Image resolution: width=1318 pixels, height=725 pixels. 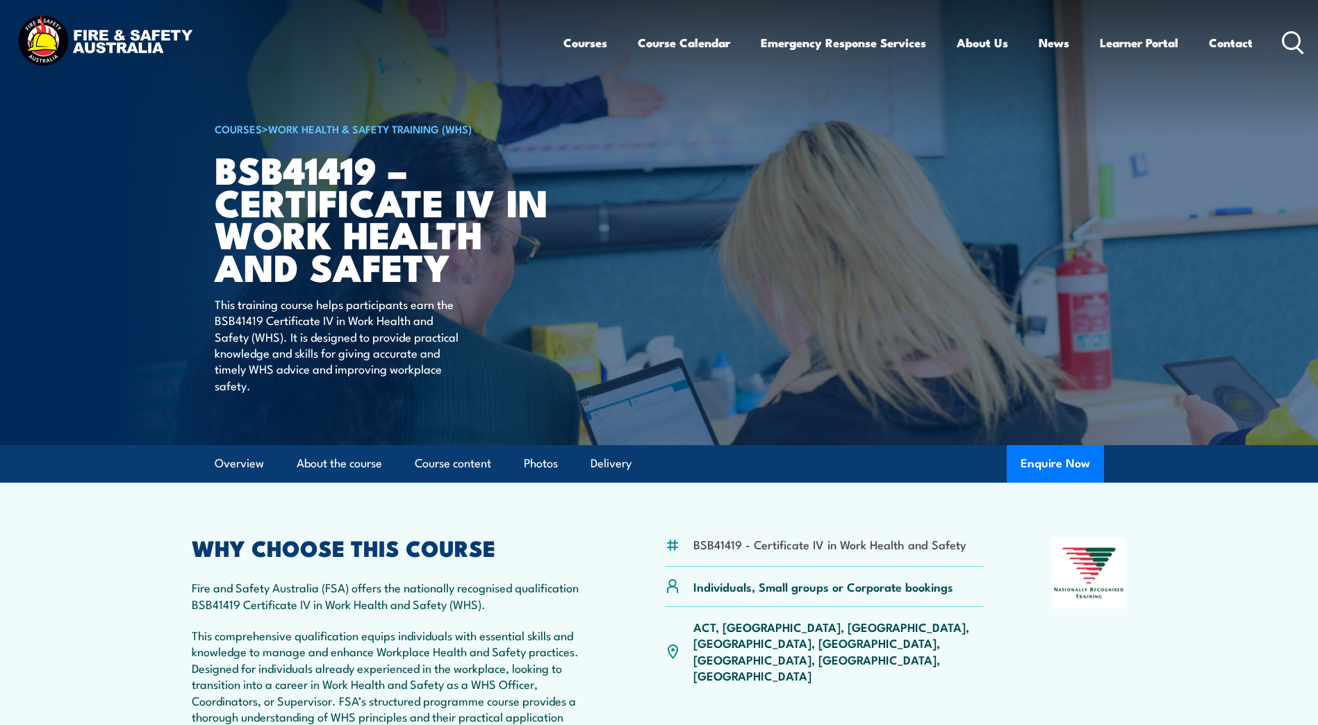 I want to click on h2: WHY CHOOSE THIS COURSE, so click(x=395, y=547).